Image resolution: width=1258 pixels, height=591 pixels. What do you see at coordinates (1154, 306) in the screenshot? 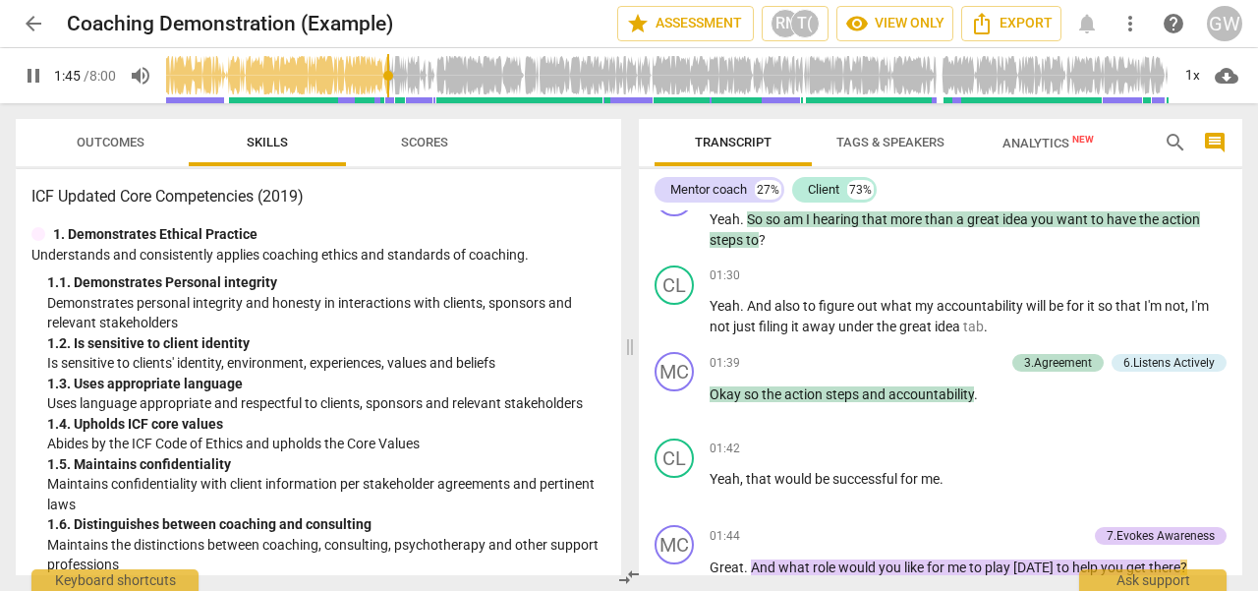
I see `span: I'm` at bounding box center [1154, 306].